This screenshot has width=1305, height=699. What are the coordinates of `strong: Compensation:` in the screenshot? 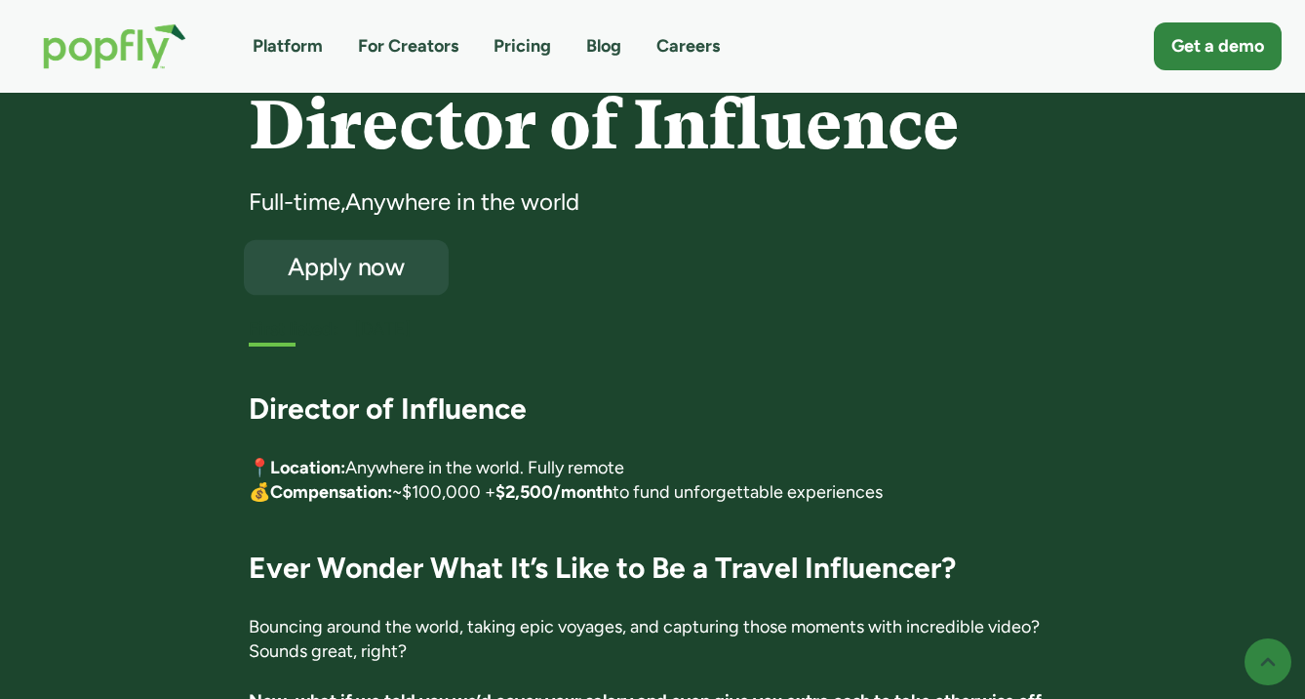 It's located at (331, 492).